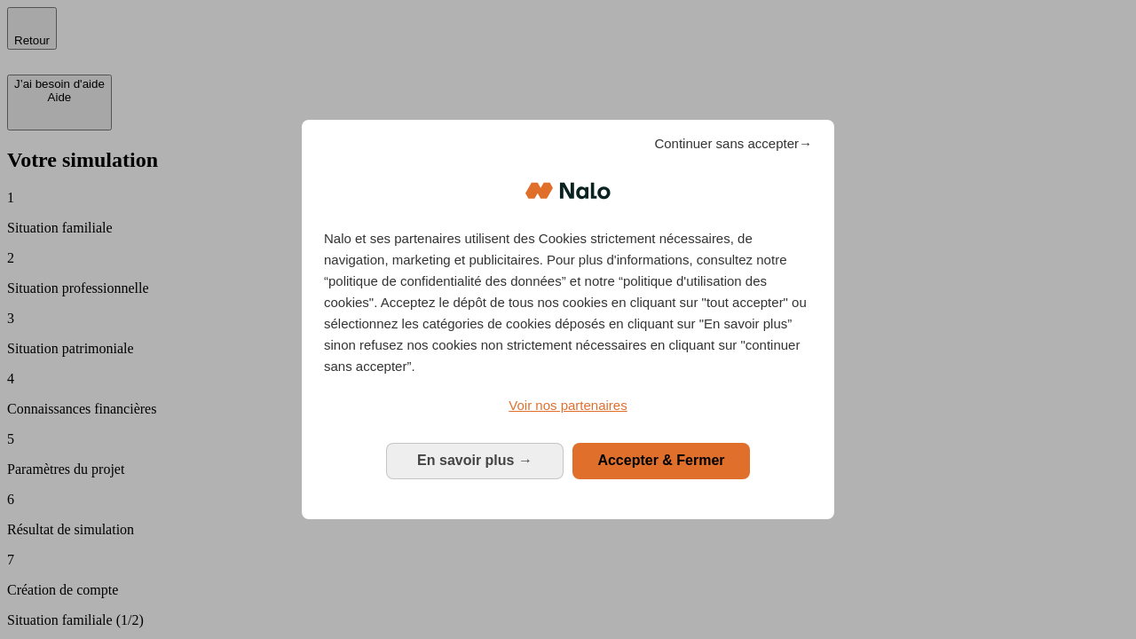 The width and height of the screenshot is (1136, 639). I want to click on button: En savoir plus: Configurer vos consentements, so click(475, 460).